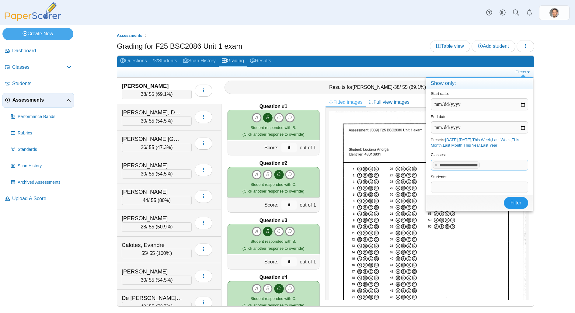  What do you see at coordinates (438, 155) in the screenshot?
I see `label: Classes:` at bounding box center [438, 155].